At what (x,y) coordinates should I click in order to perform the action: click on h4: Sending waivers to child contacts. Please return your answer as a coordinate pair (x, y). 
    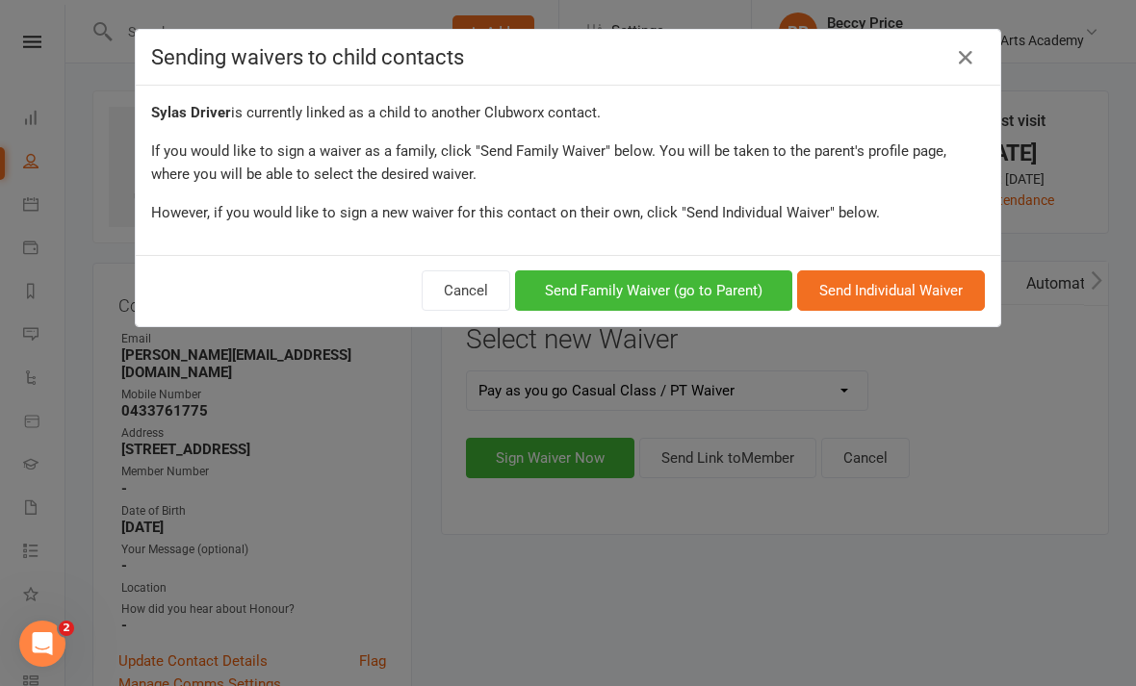
    Looking at the image, I should click on (568, 57).